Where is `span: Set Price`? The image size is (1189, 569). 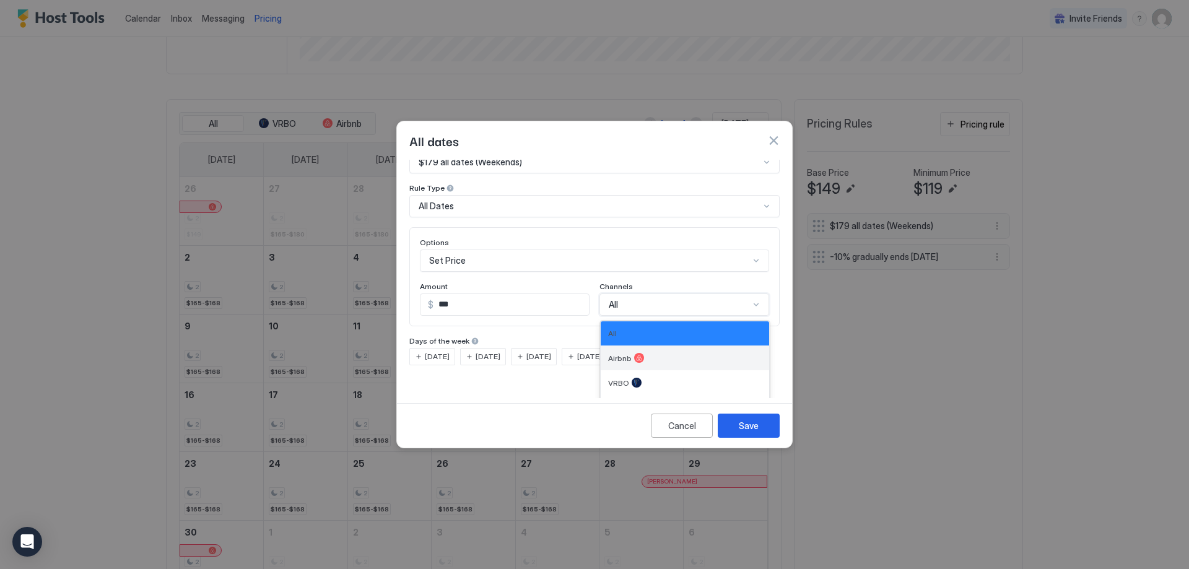
span: Set Price is located at coordinates (447, 261).